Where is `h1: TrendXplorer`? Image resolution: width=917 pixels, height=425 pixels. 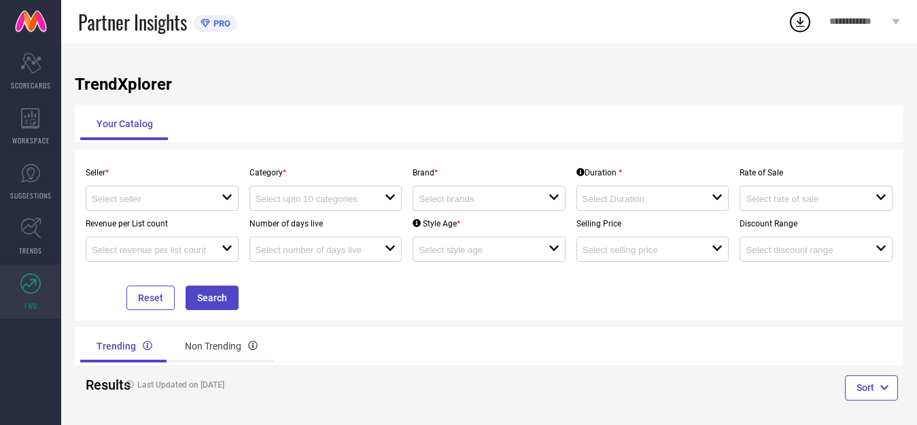
h1: TrendXplorer is located at coordinates (489, 84).